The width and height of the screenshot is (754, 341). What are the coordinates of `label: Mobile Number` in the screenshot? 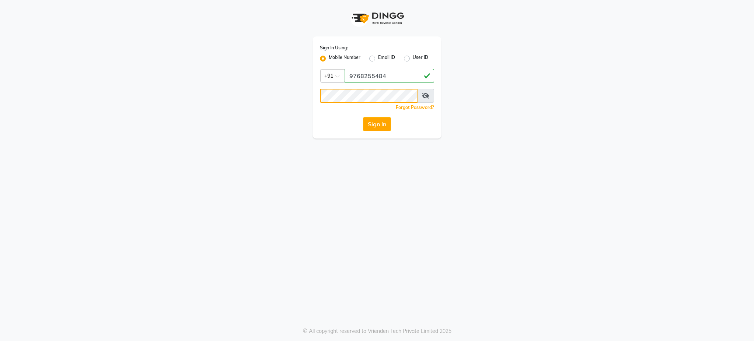 It's located at (345, 59).